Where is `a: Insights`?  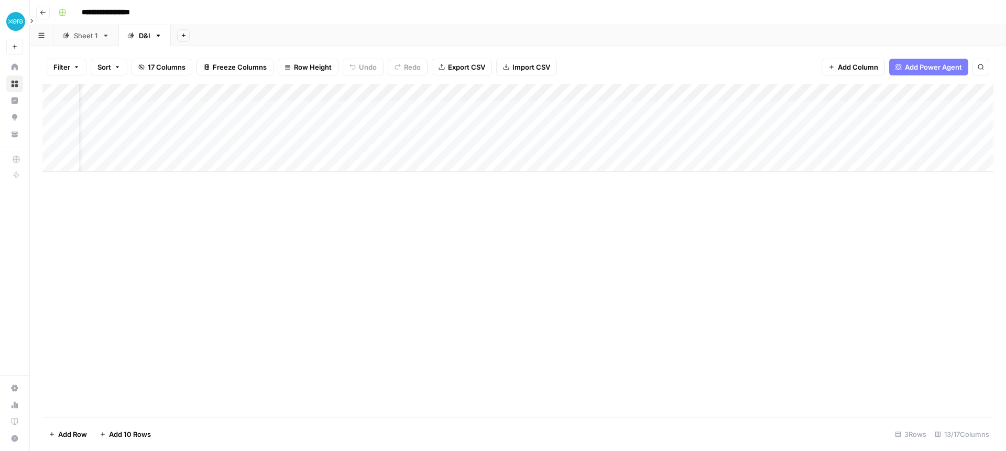
a: Insights is located at coordinates (15, 101).